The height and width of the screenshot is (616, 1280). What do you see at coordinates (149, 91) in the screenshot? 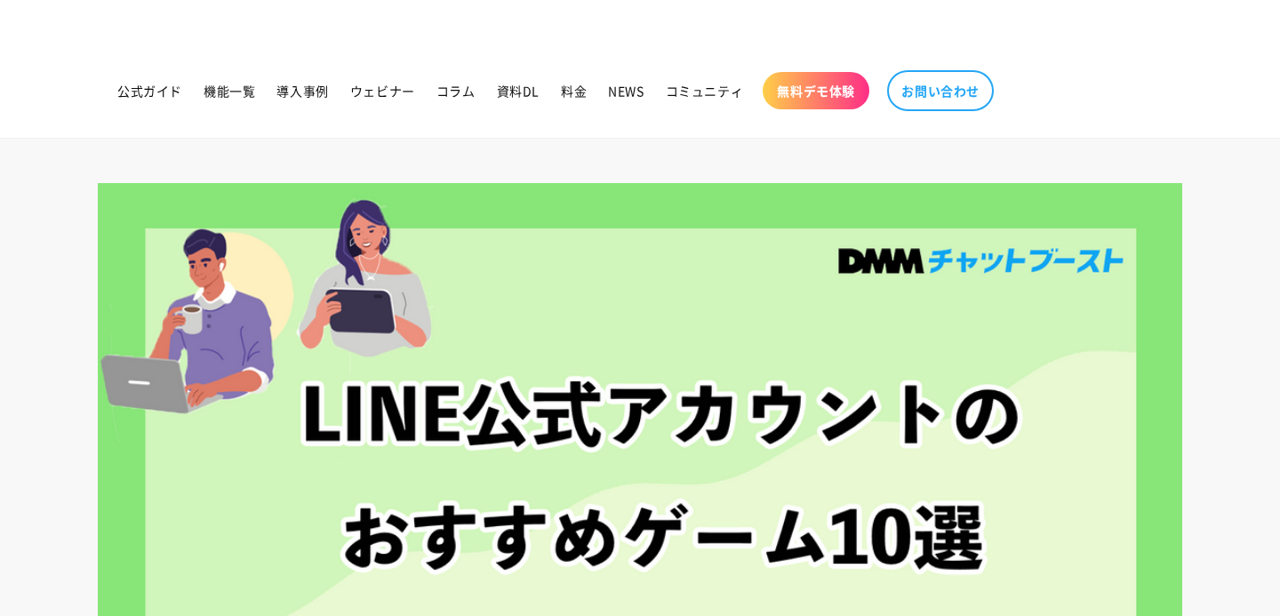
I see `span: 公式ガイド` at bounding box center [149, 91].